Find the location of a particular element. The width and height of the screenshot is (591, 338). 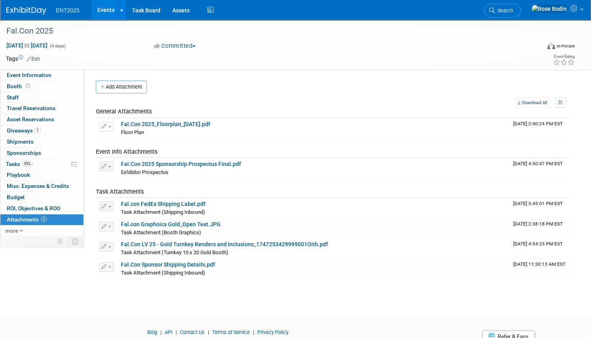

td: Tags is located at coordinates (23, 59).